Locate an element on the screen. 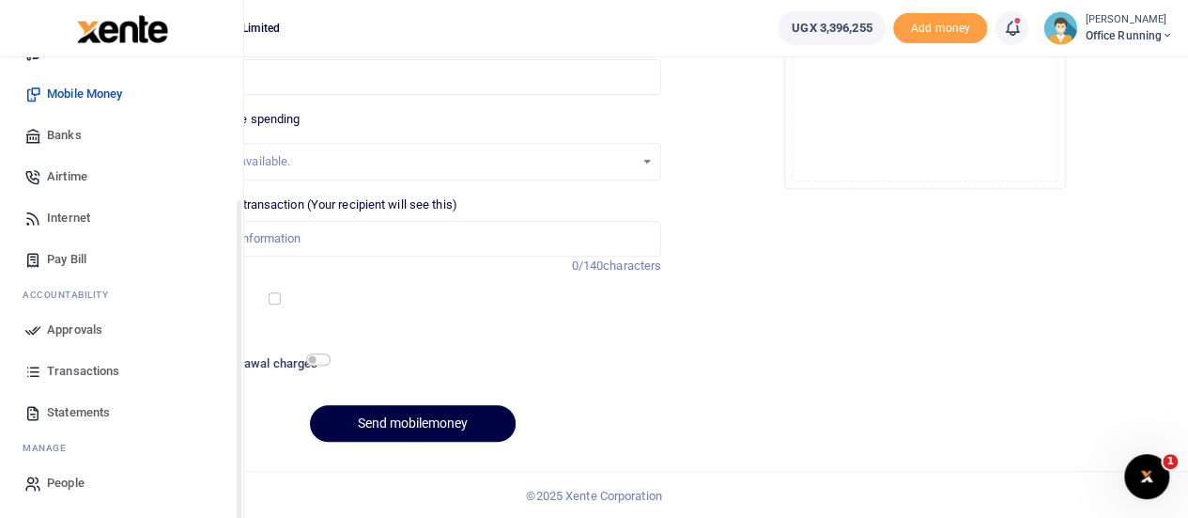  li: Ac is located at coordinates (121, 294).